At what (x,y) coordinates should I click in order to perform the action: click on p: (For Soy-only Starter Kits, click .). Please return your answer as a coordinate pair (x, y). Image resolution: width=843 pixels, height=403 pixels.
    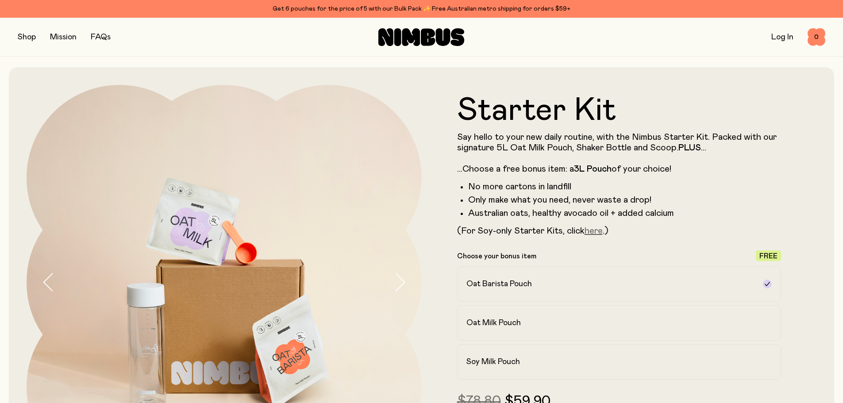
    Looking at the image, I should click on (619, 231).